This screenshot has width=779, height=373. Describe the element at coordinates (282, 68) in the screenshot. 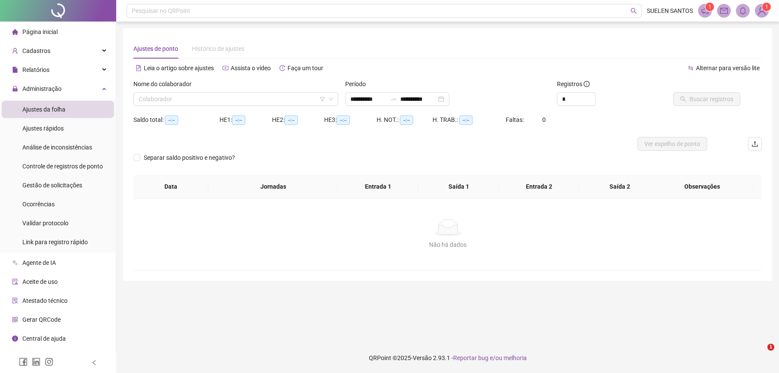

I see `span: history` at that location.